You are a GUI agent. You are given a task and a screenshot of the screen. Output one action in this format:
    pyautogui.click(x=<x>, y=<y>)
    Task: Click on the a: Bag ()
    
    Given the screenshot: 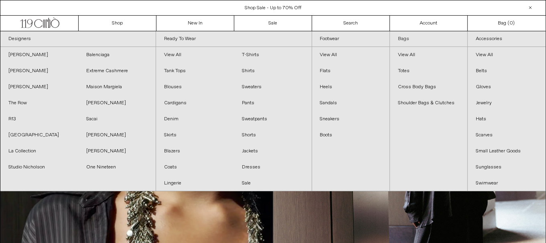 What is the action you would take?
    pyautogui.click(x=507, y=23)
    